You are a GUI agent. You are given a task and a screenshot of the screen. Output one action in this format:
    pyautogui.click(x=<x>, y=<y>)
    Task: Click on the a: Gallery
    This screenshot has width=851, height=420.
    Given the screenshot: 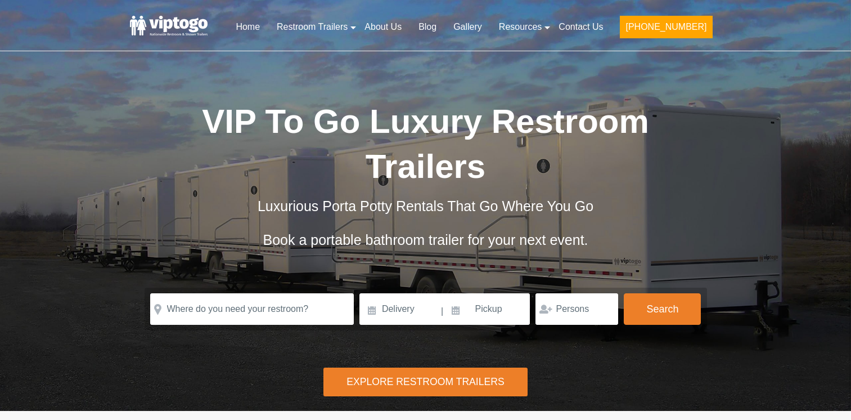 What is the action you would take?
    pyautogui.click(x=467, y=27)
    